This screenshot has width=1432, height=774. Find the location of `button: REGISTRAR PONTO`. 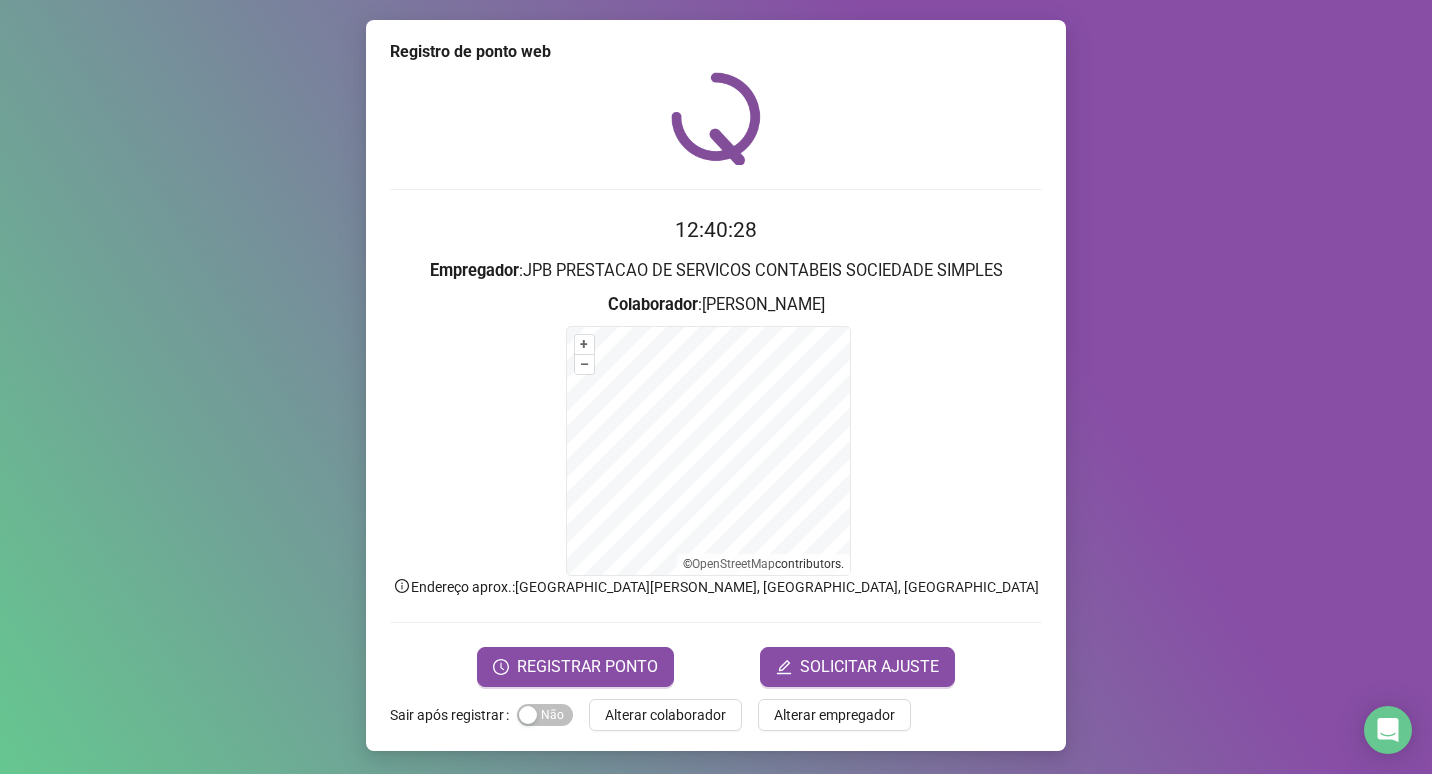

button: REGISTRAR PONTO is located at coordinates (575, 667).